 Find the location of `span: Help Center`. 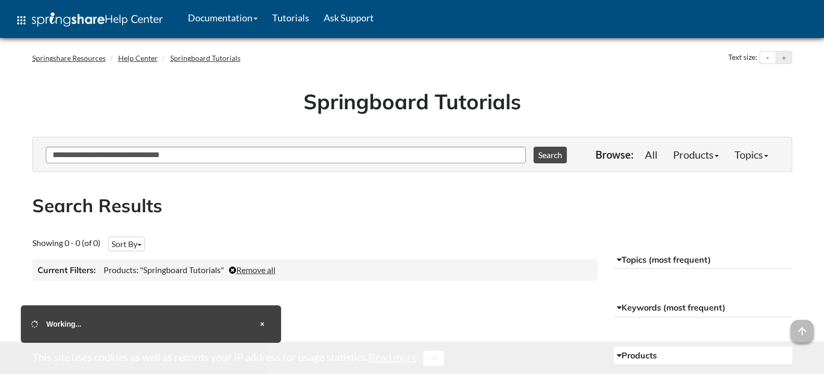

span: Help Center is located at coordinates (134, 19).